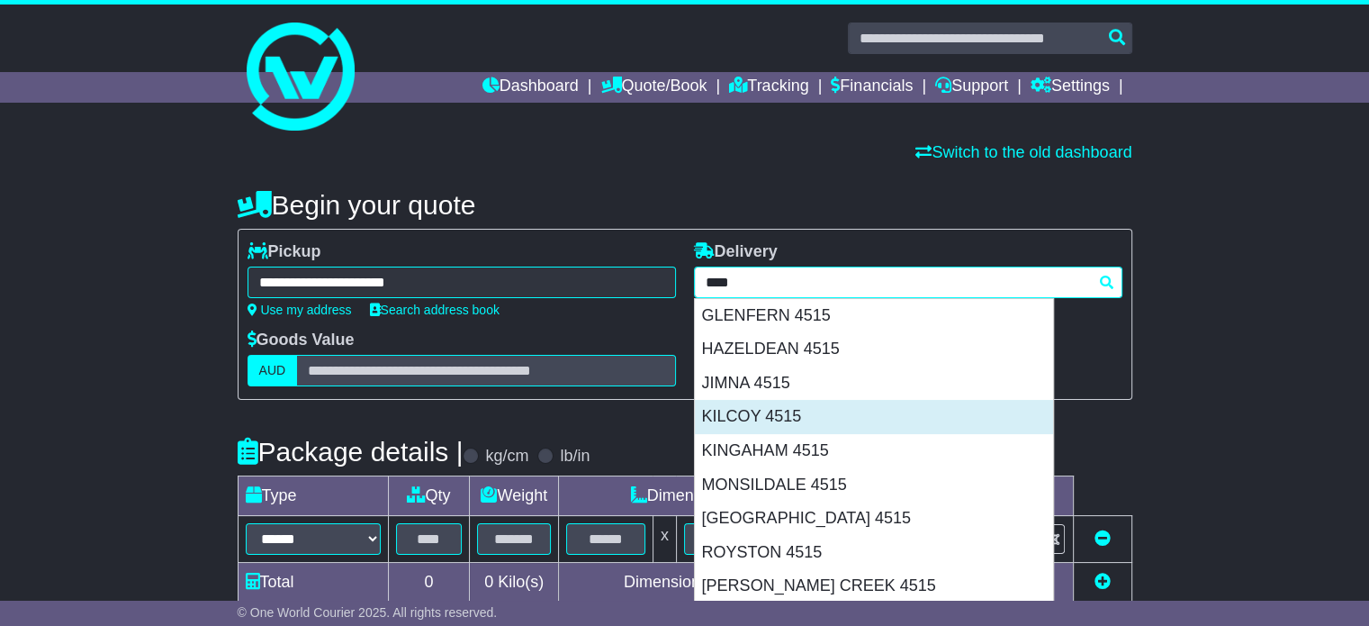 Image resolution: width=1369 pixels, height=626 pixels. What do you see at coordinates (435, 310) in the screenshot?
I see `a: Search address book` at bounding box center [435, 310].